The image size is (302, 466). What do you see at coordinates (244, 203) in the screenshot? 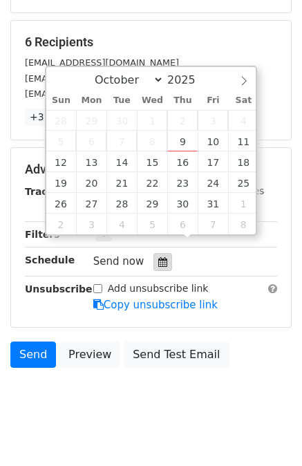
I see `span: November 1, 2025` at bounding box center [244, 203].